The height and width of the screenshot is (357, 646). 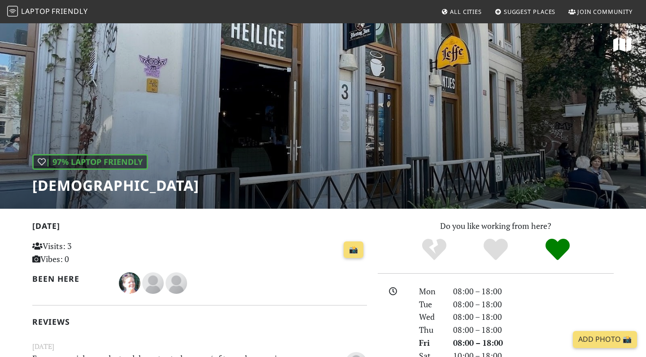 What do you see at coordinates (131, 283) in the screenshot?
I see `span: Natasja Streefkerk` at bounding box center [131, 283].